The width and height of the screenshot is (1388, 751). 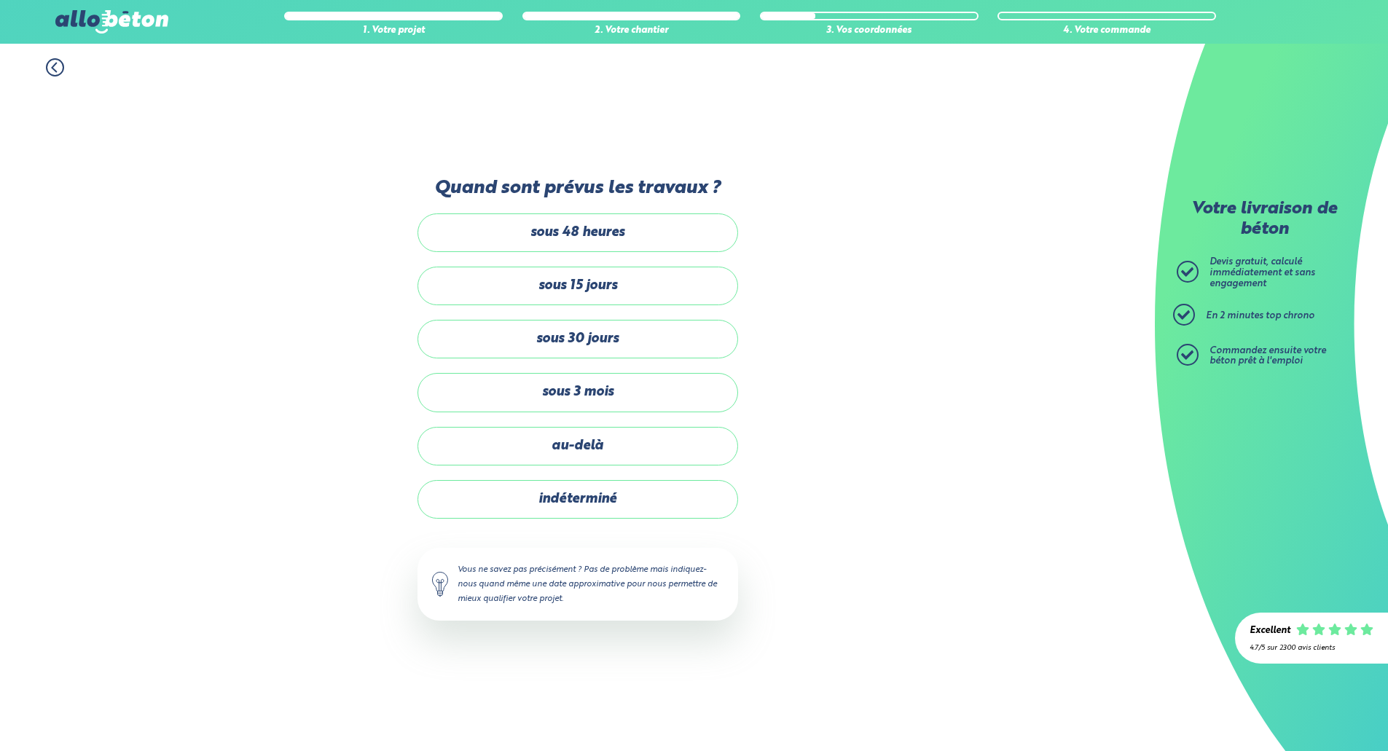 I want to click on img: allobéton, so click(x=111, y=22).